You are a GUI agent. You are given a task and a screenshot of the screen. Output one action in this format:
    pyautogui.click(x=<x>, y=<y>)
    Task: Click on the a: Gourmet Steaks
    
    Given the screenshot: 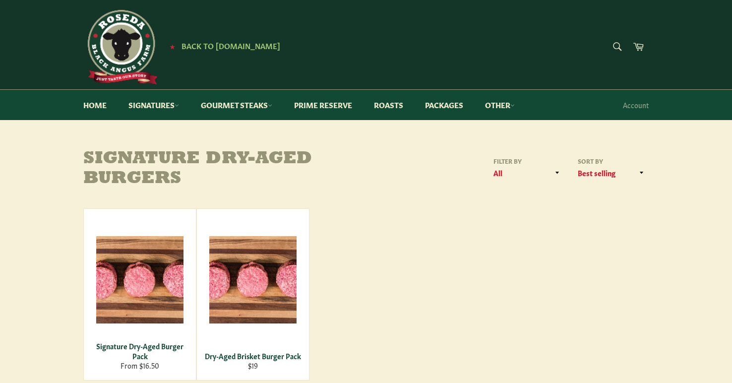 What is the action you would take?
    pyautogui.click(x=237, y=105)
    